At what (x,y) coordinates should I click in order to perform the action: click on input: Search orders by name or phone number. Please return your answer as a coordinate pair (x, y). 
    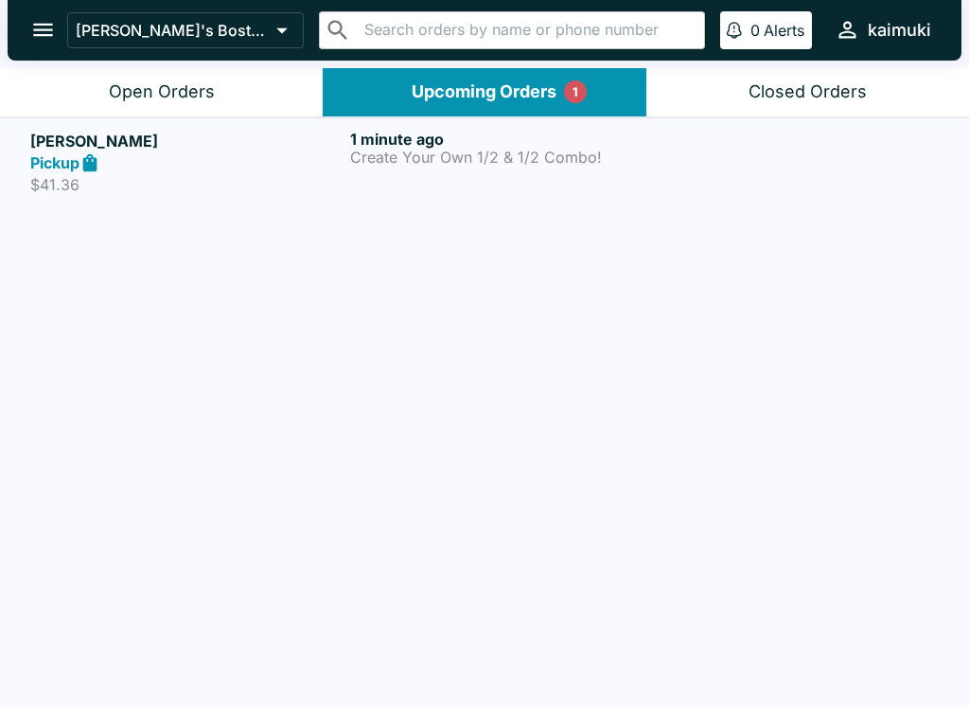
    Looking at the image, I should click on (527, 30).